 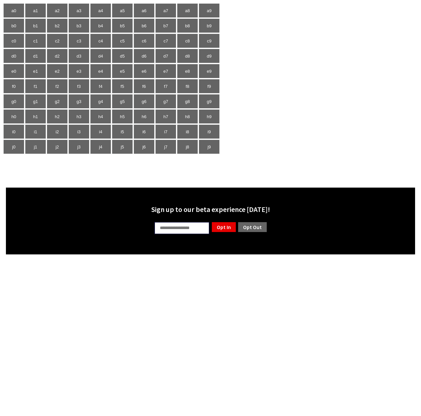 I want to click on td: j7, so click(x=166, y=147).